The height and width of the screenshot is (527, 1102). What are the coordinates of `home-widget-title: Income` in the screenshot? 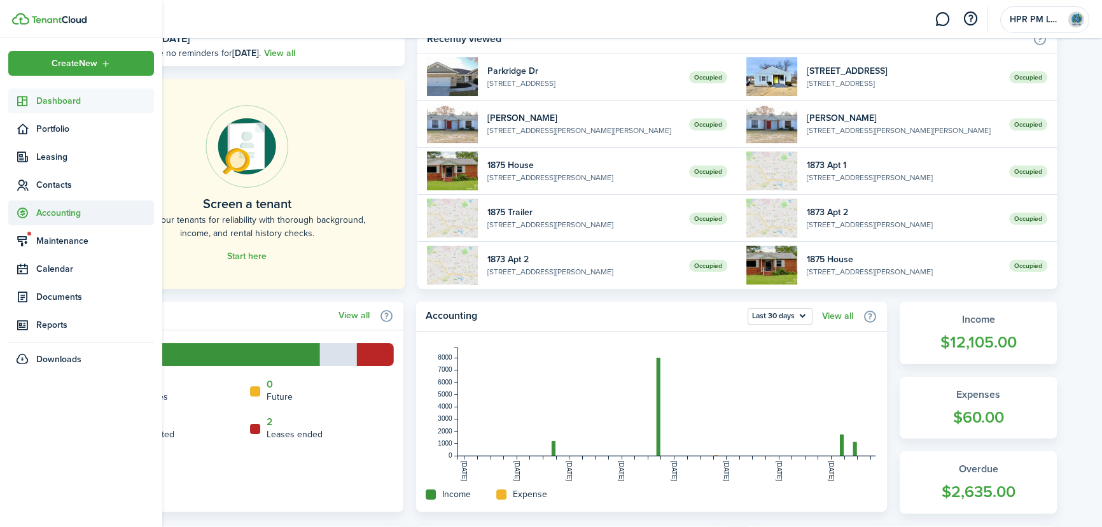 It's located at (456, 494).